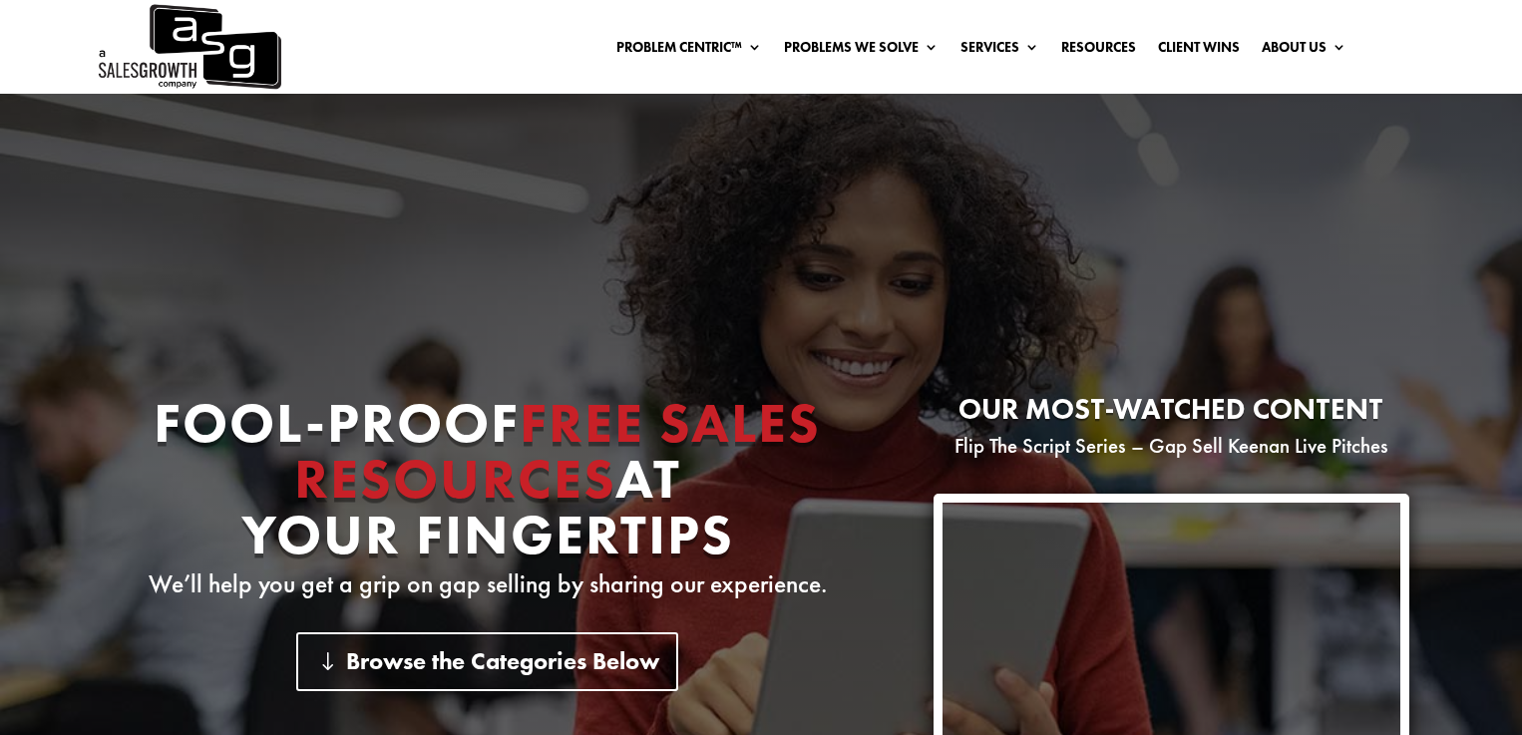 This screenshot has height=735, width=1522. I want to click on p: We’ll help you get a grip on gap selling by sharing our experience., so click(487, 584).